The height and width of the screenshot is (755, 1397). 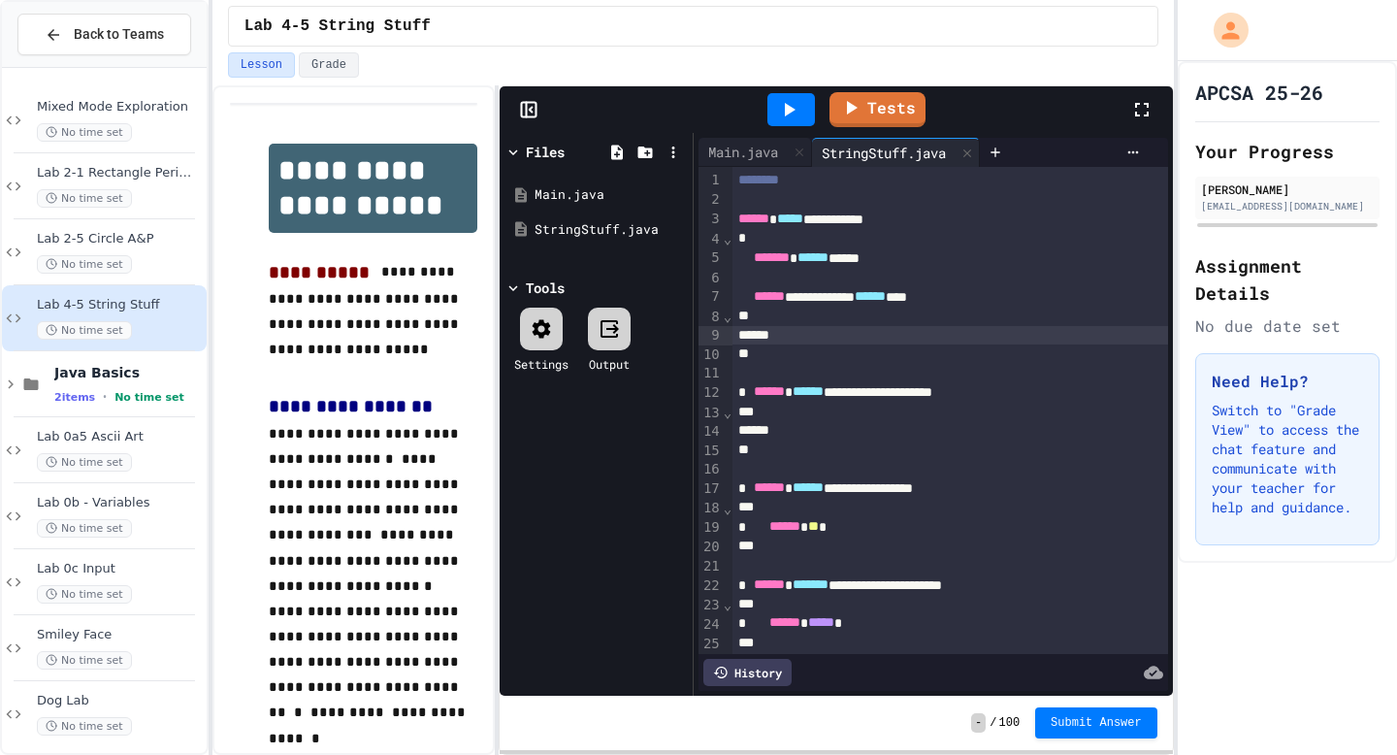 What do you see at coordinates (1224, 30) in the screenshot?
I see `div: My Account` at bounding box center [1224, 30].